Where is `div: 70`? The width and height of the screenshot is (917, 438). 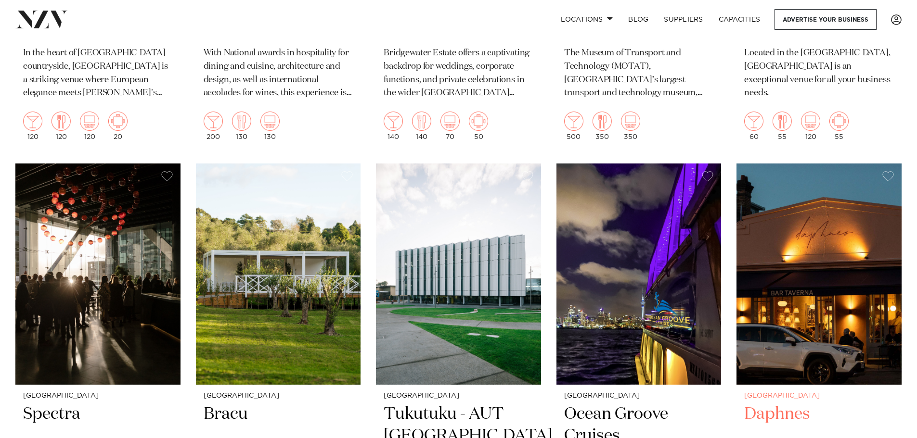 div: 70 is located at coordinates (450, 126).